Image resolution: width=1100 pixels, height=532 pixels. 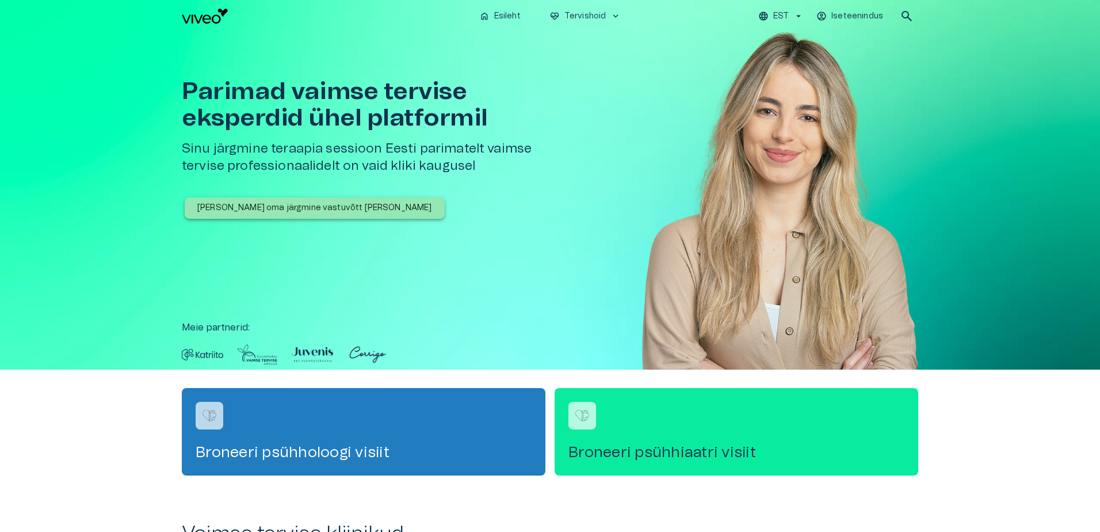 What do you see at coordinates (781, 16) in the screenshot?
I see `button: EST` at bounding box center [781, 16].